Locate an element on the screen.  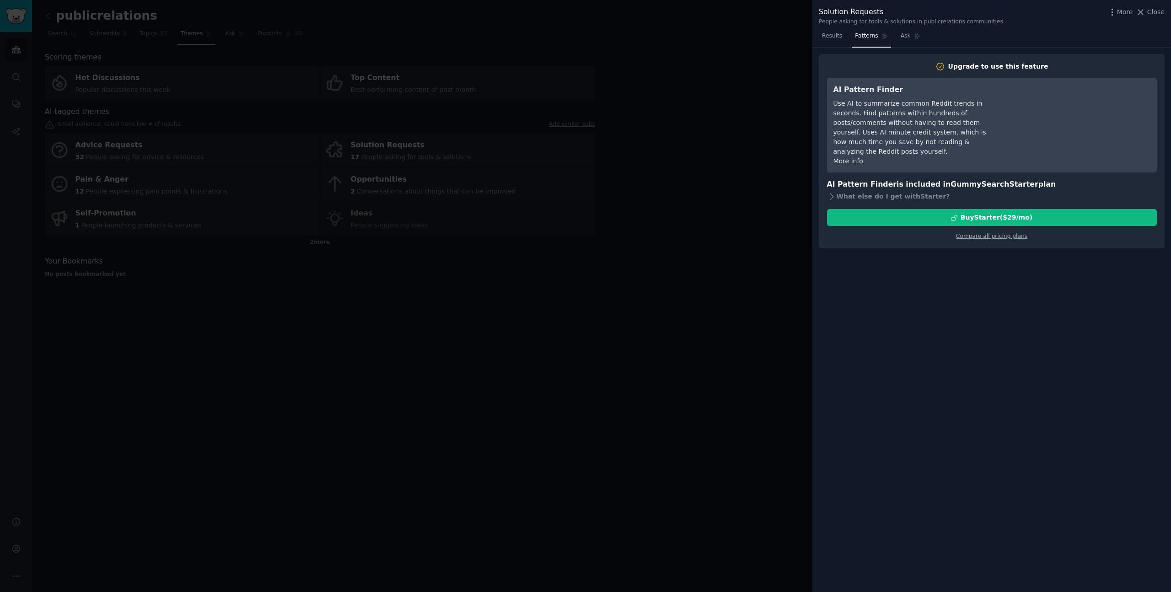
button: More is located at coordinates (1120, 12).